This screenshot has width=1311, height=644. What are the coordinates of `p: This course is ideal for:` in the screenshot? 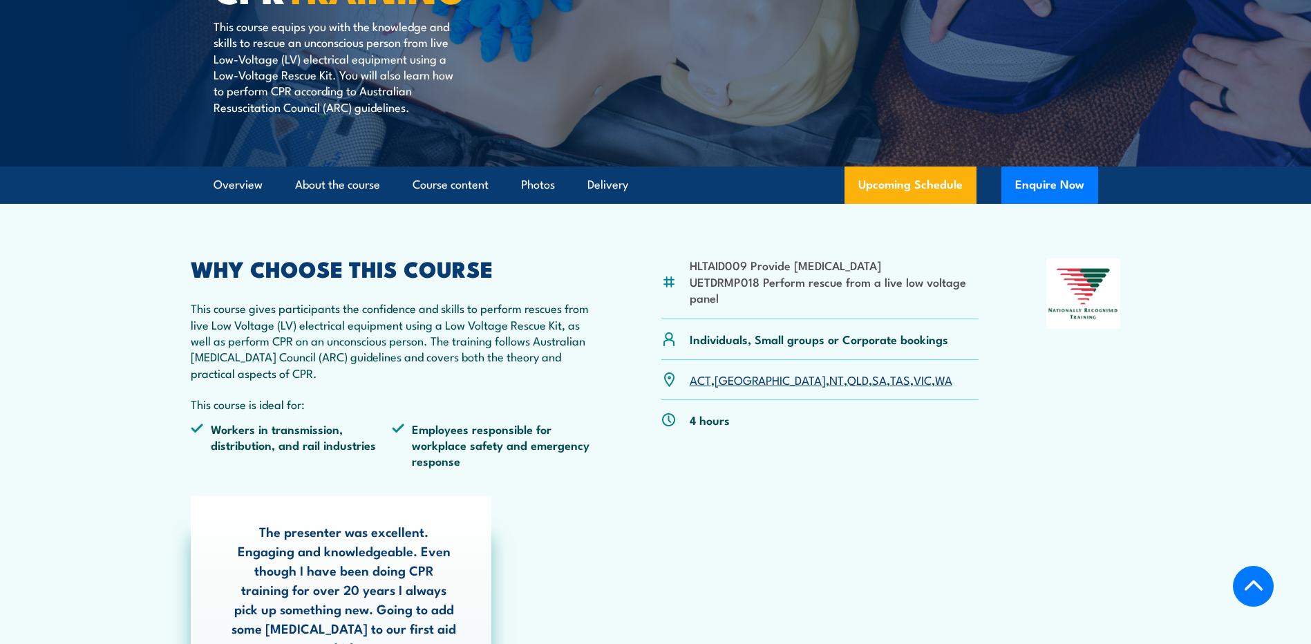 It's located at (393, 404).